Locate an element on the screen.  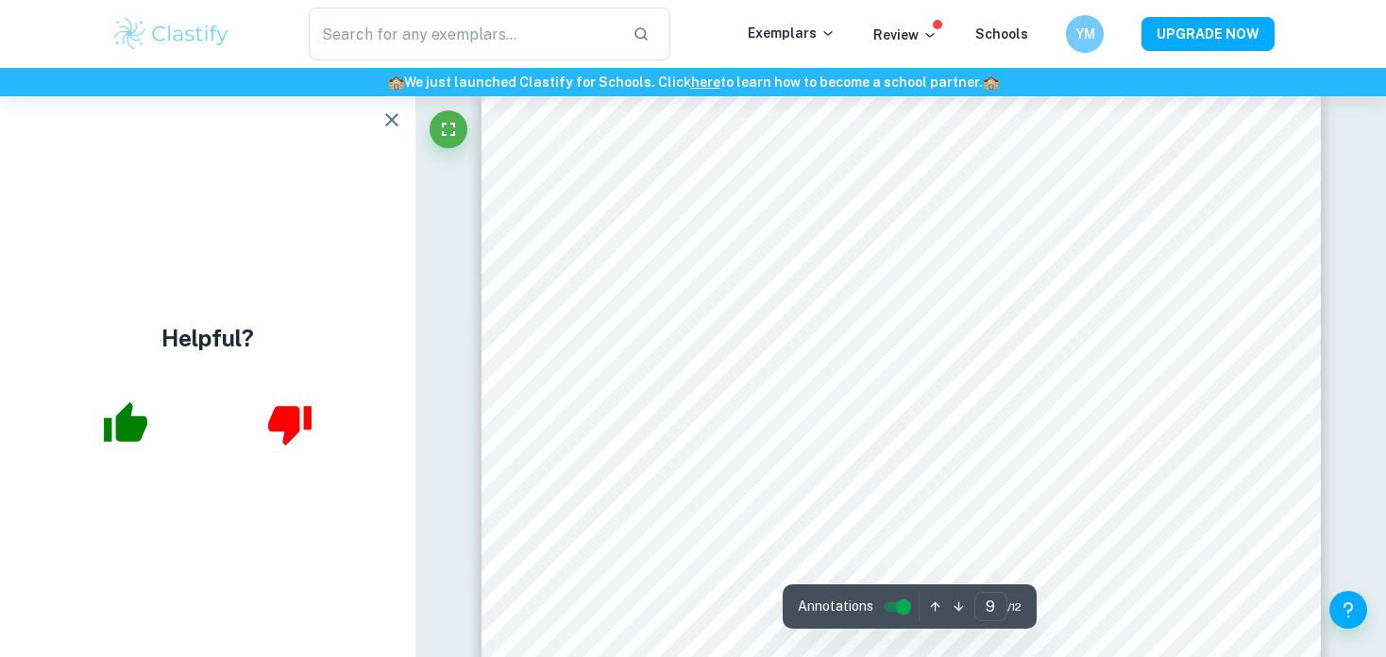
button: Fullscreen is located at coordinates (449, 129).